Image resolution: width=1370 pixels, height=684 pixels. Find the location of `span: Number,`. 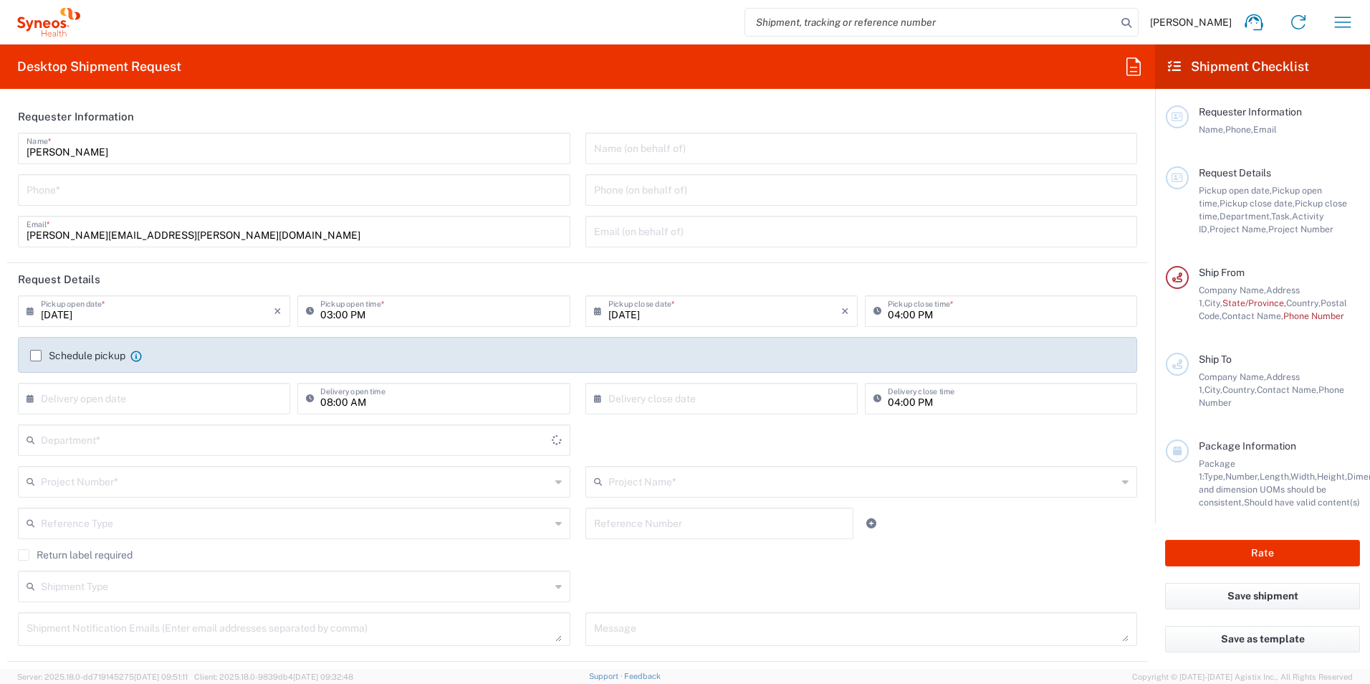

span: Number, is located at coordinates (1243, 476).